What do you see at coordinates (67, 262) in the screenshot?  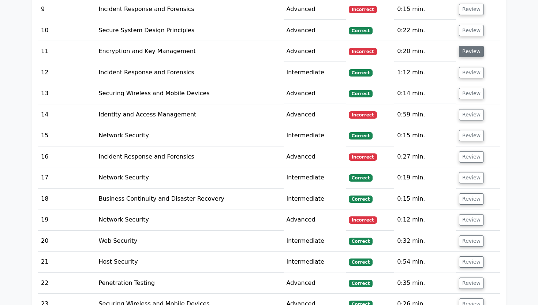 I see `td: 21` at bounding box center [67, 262].